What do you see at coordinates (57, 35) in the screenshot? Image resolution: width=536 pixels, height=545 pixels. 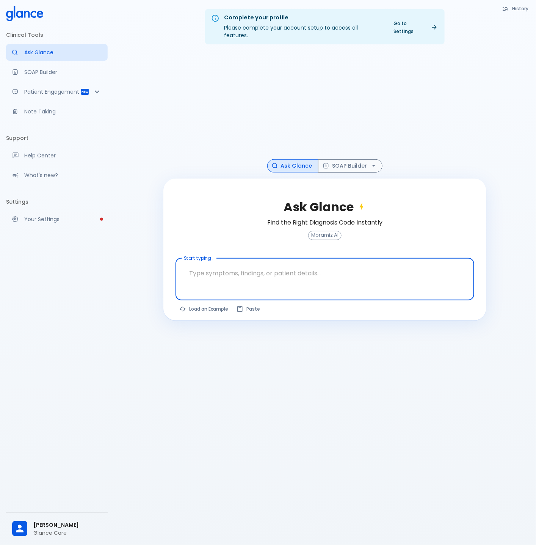 I see `li: Clinical Tools` at bounding box center [57, 35].